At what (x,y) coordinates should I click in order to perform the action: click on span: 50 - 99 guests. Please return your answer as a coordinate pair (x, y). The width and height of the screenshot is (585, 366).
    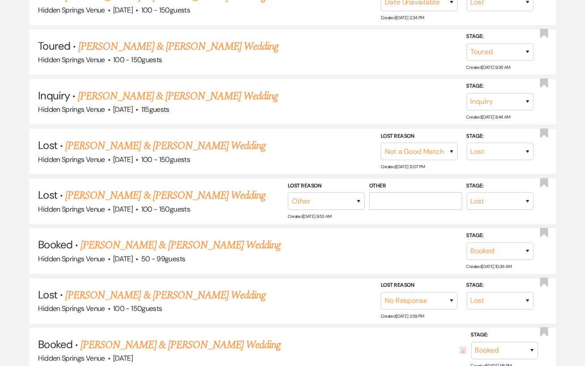
    Looking at the image, I should click on (163, 258).